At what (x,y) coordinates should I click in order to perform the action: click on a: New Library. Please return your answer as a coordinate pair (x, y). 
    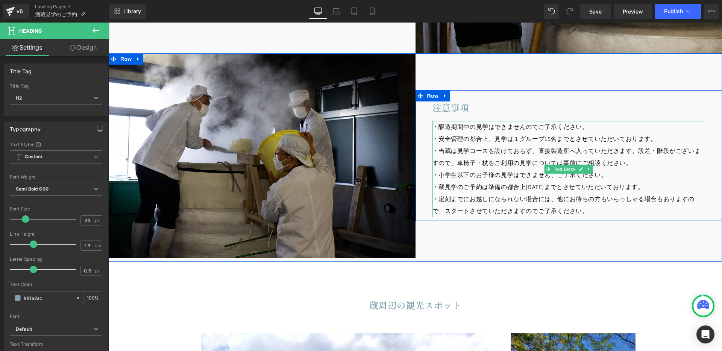
    Looking at the image, I should click on (128, 11).